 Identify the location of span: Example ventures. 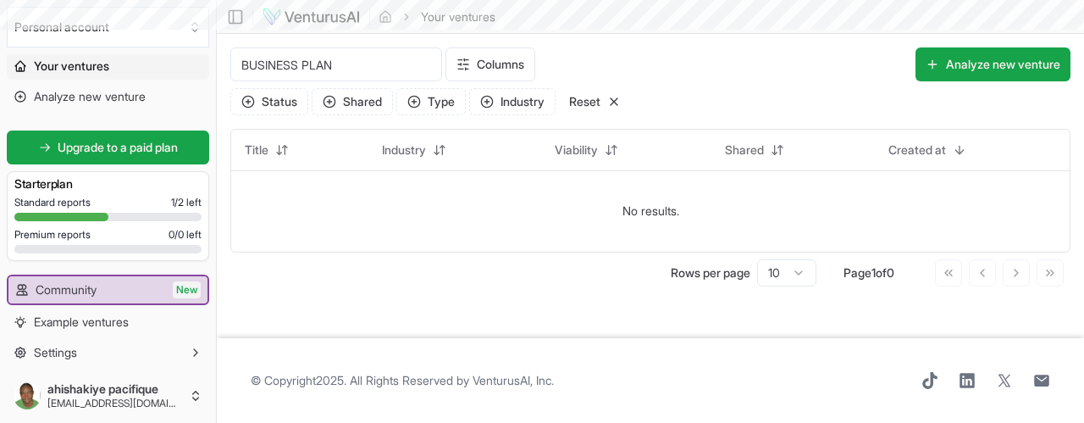
(81, 322).